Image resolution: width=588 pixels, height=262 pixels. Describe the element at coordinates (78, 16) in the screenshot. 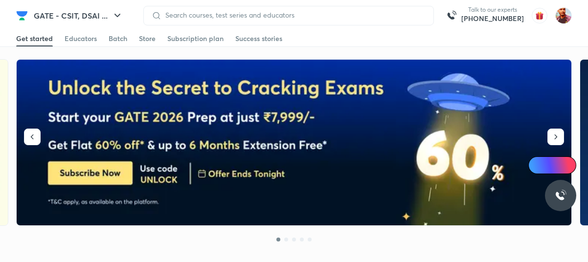

I see `button: GATE - CSIT, DSAI ...` at that location.